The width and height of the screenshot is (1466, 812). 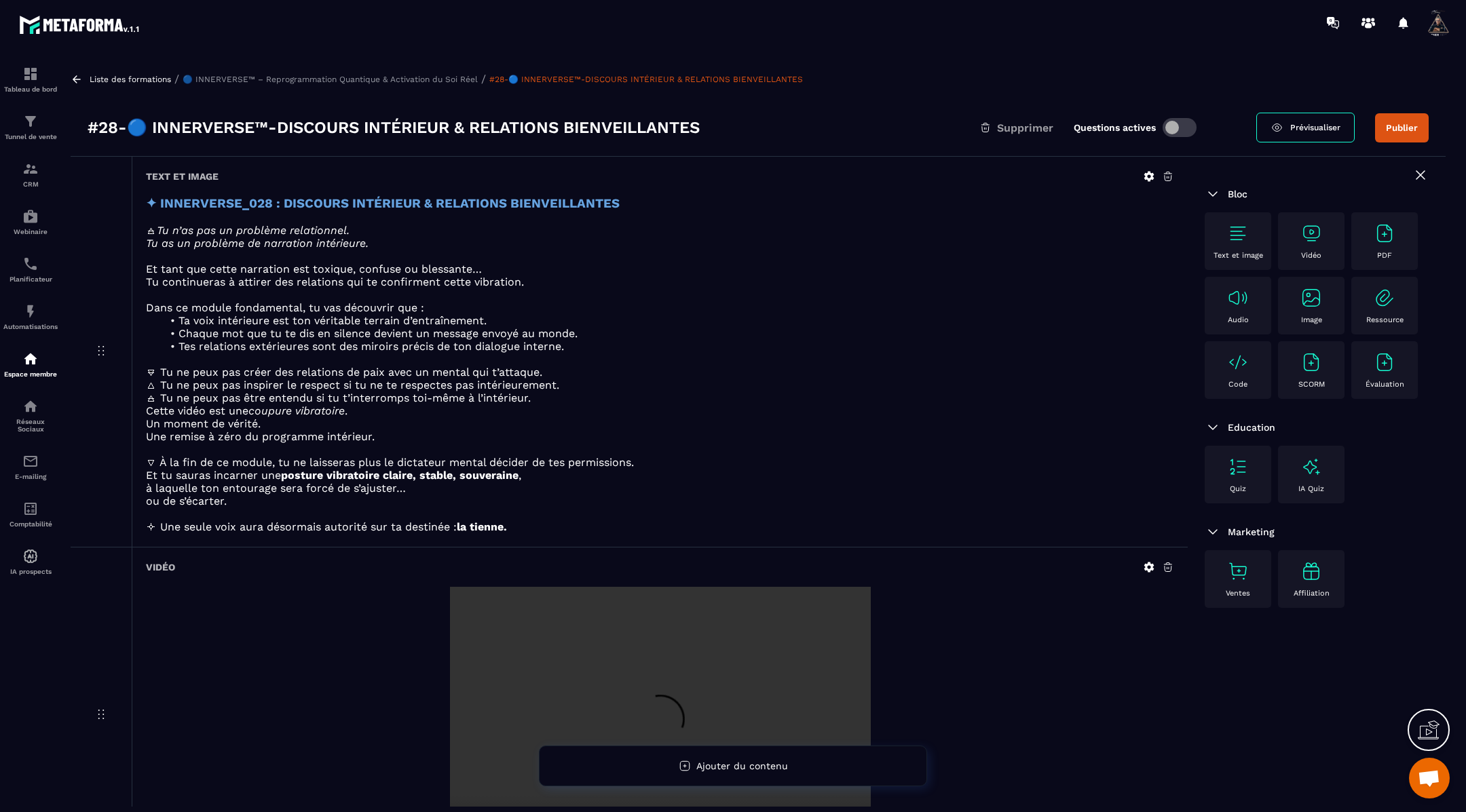 I want to click on a: automationsautomationsAutomatisations, so click(x=31, y=317).